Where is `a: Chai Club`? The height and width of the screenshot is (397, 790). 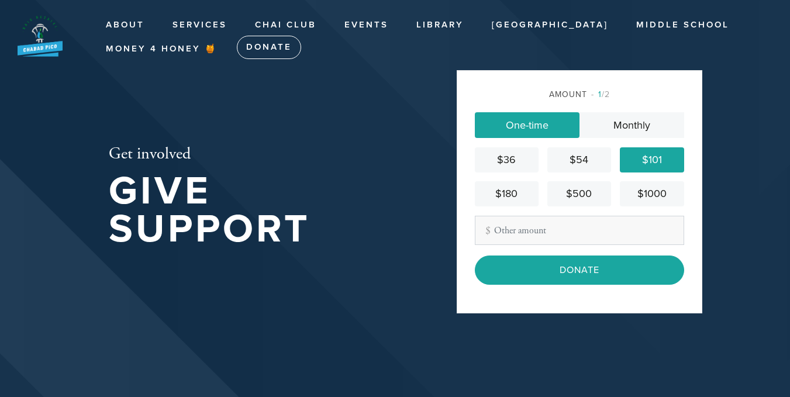 a: Chai Club is located at coordinates (285, 25).